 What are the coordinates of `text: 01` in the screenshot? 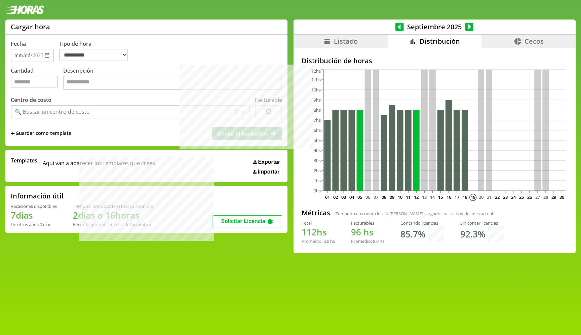 It's located at (327, 197).